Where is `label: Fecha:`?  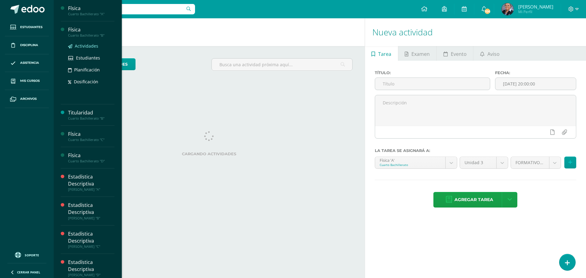 label: Fecha: is located at coordinates (535, 73).